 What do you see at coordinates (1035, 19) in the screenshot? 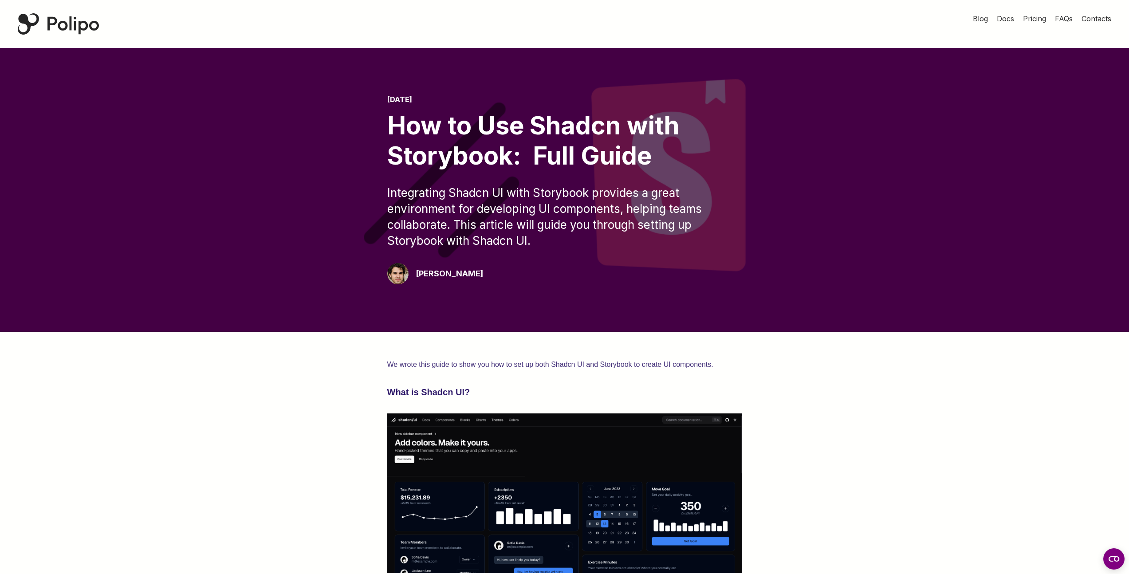
I see `span: Pricing` at bounding box center [1035, 19].